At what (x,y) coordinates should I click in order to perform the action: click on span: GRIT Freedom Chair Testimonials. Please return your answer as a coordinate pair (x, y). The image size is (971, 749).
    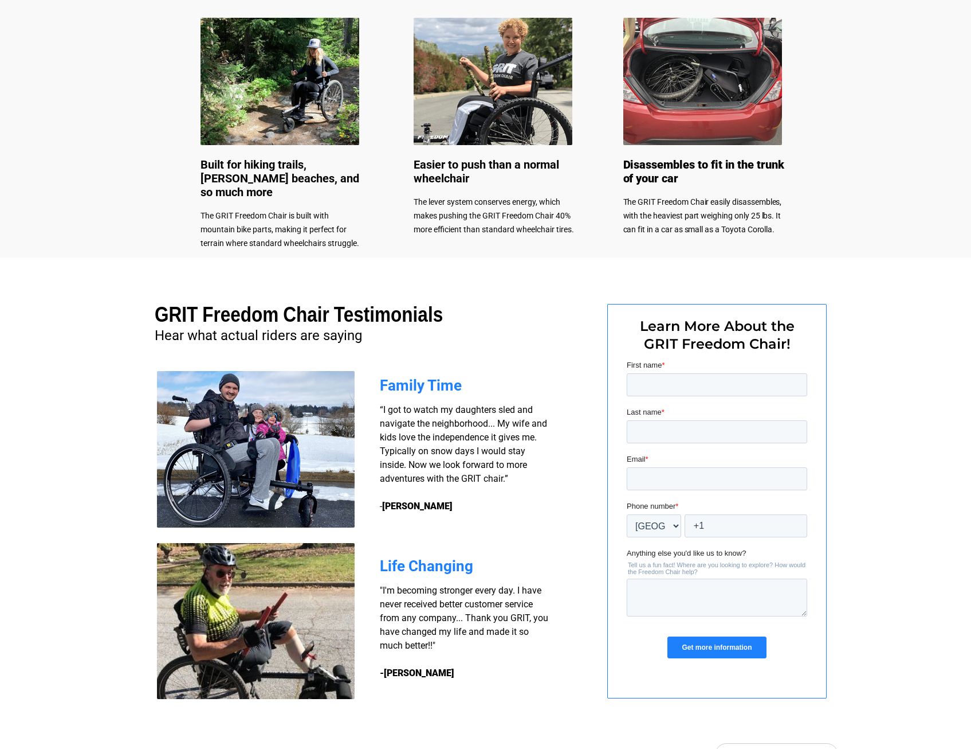
    Looking at the image, I should click on (299, 314).